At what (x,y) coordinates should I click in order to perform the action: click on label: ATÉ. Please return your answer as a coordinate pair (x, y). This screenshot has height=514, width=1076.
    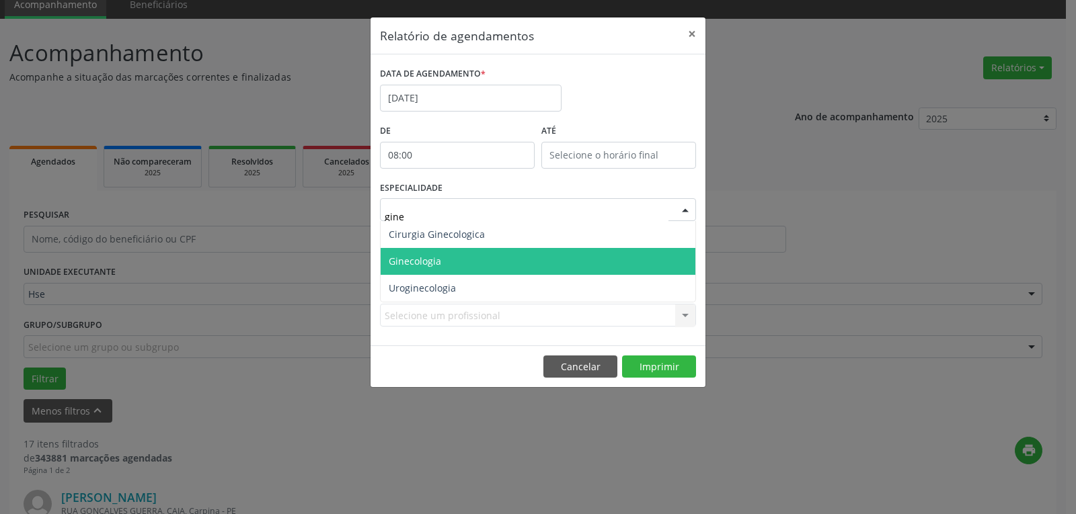
    Looking at the image, I should click on (619, 131).